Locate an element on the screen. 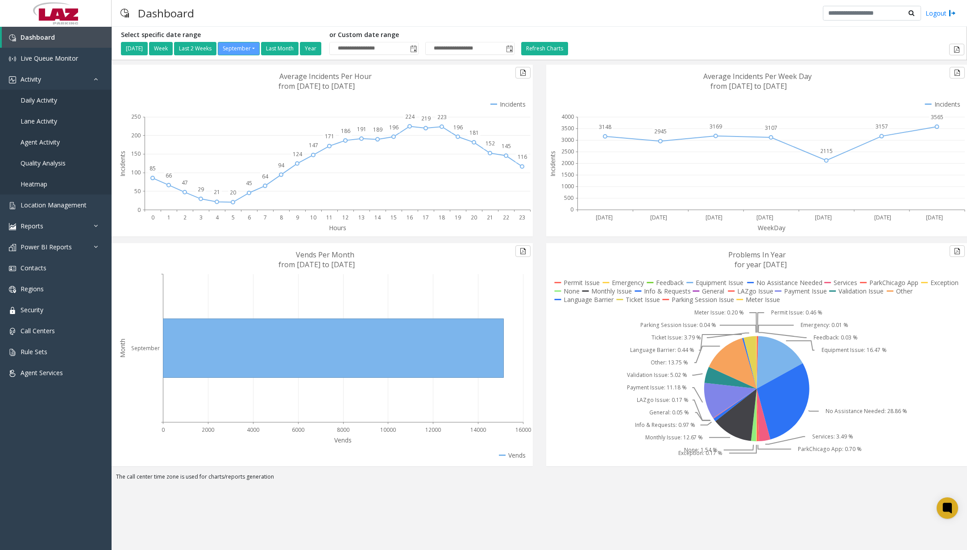 Image resolution: width=967 pixels, height=550 pixels. text: 189 is located at coordinates (377, 129).